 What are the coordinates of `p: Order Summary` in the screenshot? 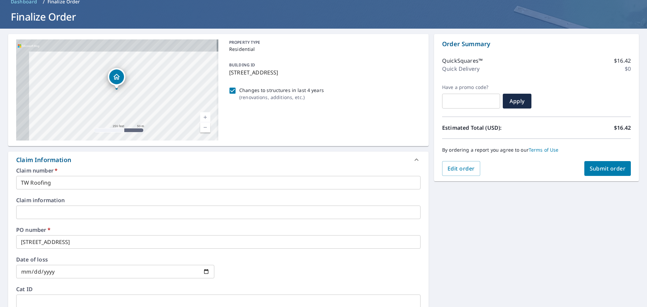 It's located at (537, 44).